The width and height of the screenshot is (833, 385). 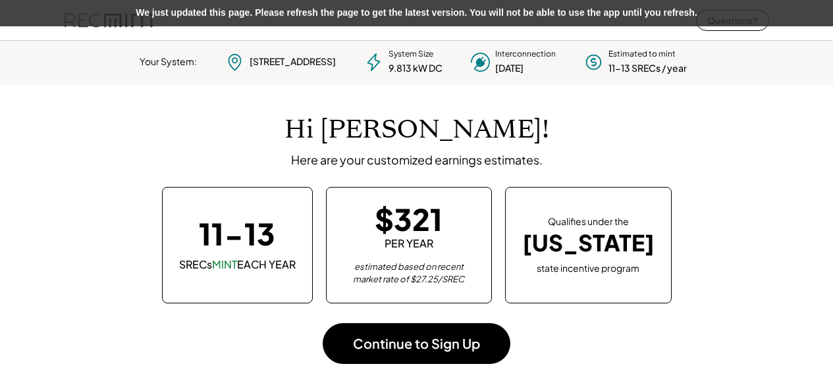 I want to click on font: MINT, so click(x=225, y=264).